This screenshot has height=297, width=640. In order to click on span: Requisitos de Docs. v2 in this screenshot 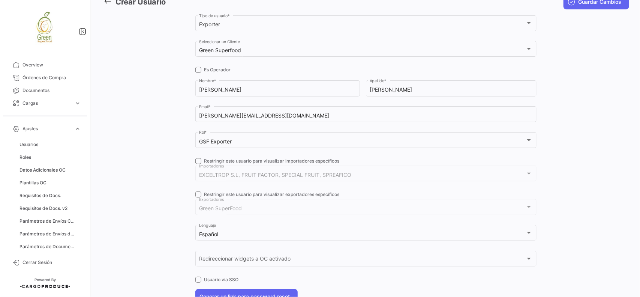, I will do `click(43, 208)`.